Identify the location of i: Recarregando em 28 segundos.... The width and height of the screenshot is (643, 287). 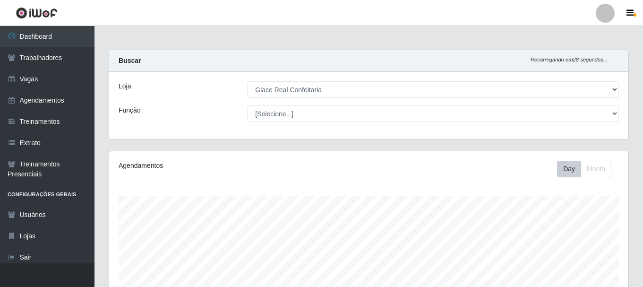
(569, 60).